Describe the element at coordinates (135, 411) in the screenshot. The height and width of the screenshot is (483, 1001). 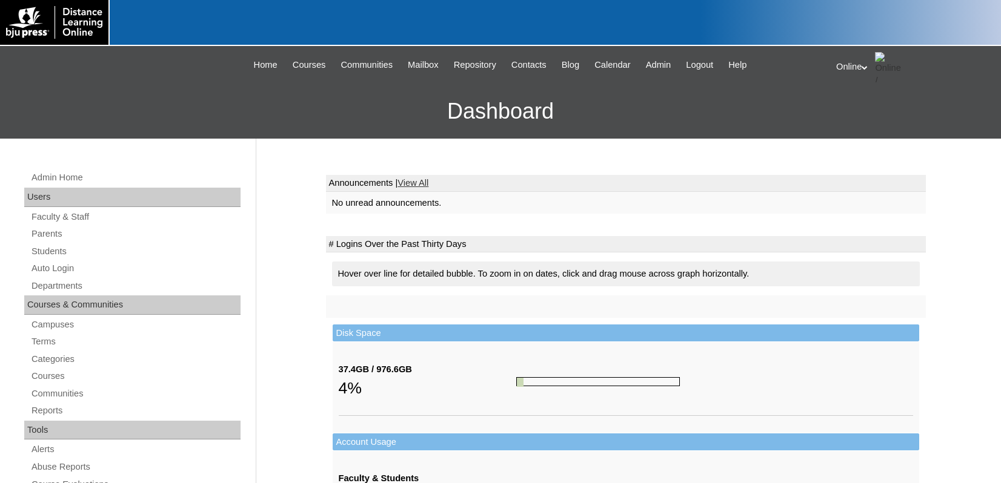
I see `a: Reports` at that location.